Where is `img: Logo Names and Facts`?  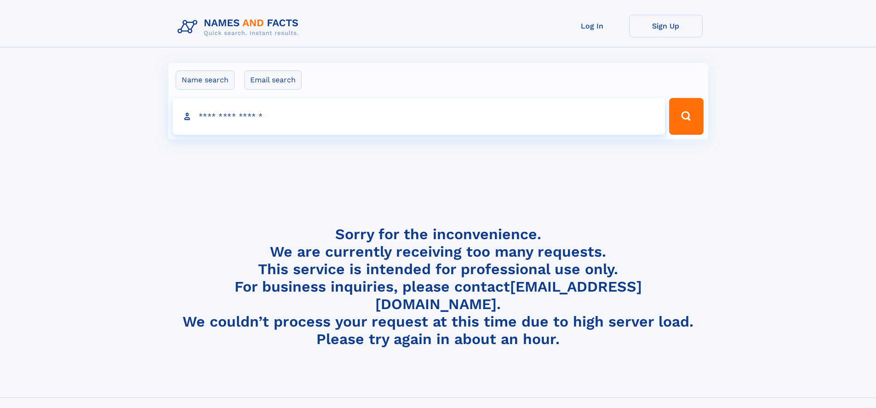
img: Logo Names and Facts is located at coordinates (240, 27).